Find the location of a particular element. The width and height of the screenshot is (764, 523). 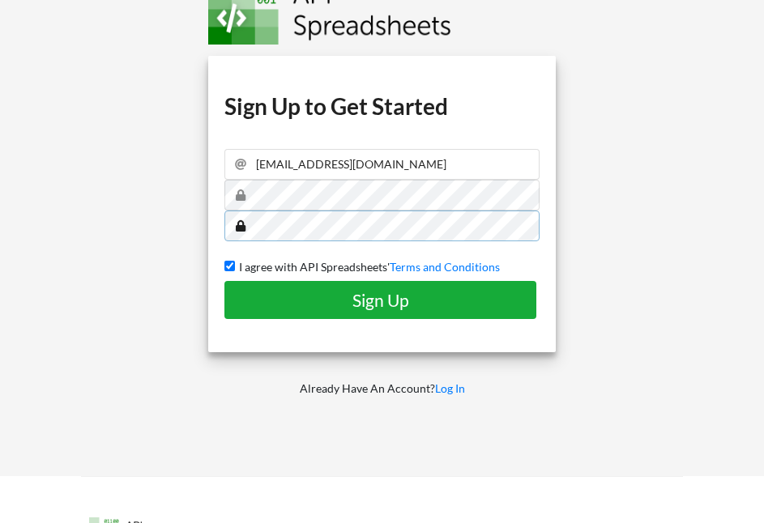

h4: Sign Up is located at coordinates (380, 300).